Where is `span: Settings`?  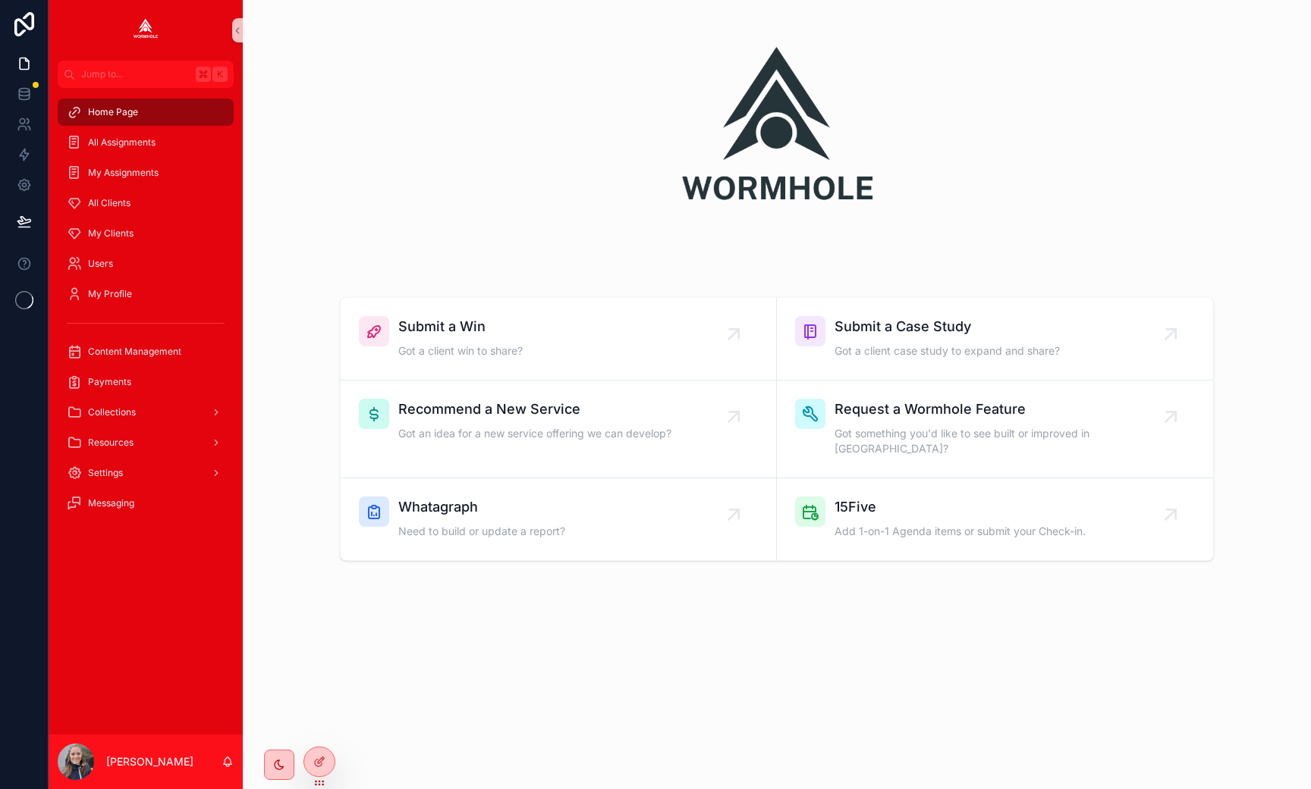
span: Settings is located at coordinates (105, 473).